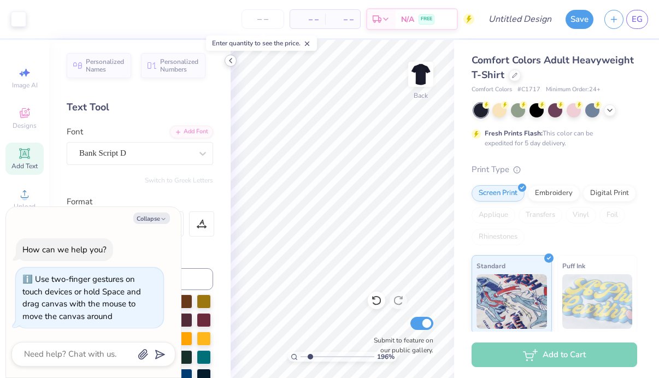 This screenshot has height=378, width=659. Describe the element at coordinates (552, 138) in the screenshot. I see `div: This color can be expedited for 5 day delivery.` at that location.